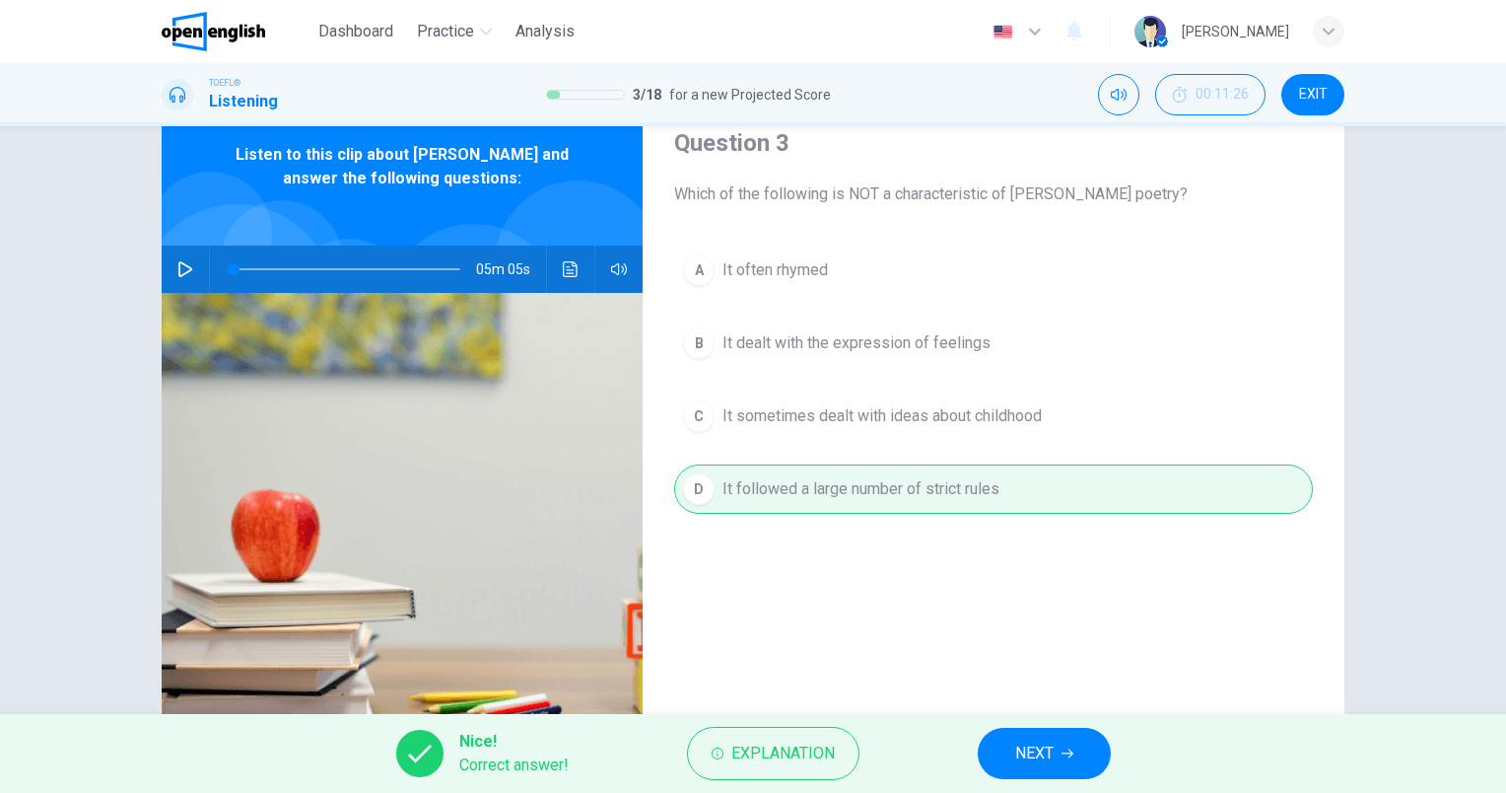 The width and height of the screenshot is (1506, 793). What do you see at coordinates (514, 765) in the screenshot?
I see `span: Correct answer!` at bounding box center [514, 765].